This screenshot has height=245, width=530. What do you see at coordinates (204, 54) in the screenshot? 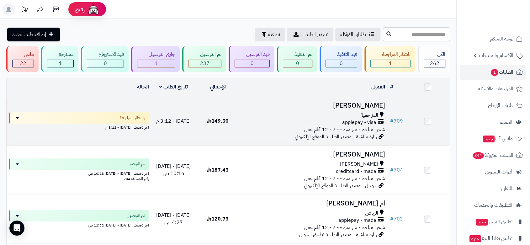
I see `div: تم التوصيل` at bounding box center [204, 54].